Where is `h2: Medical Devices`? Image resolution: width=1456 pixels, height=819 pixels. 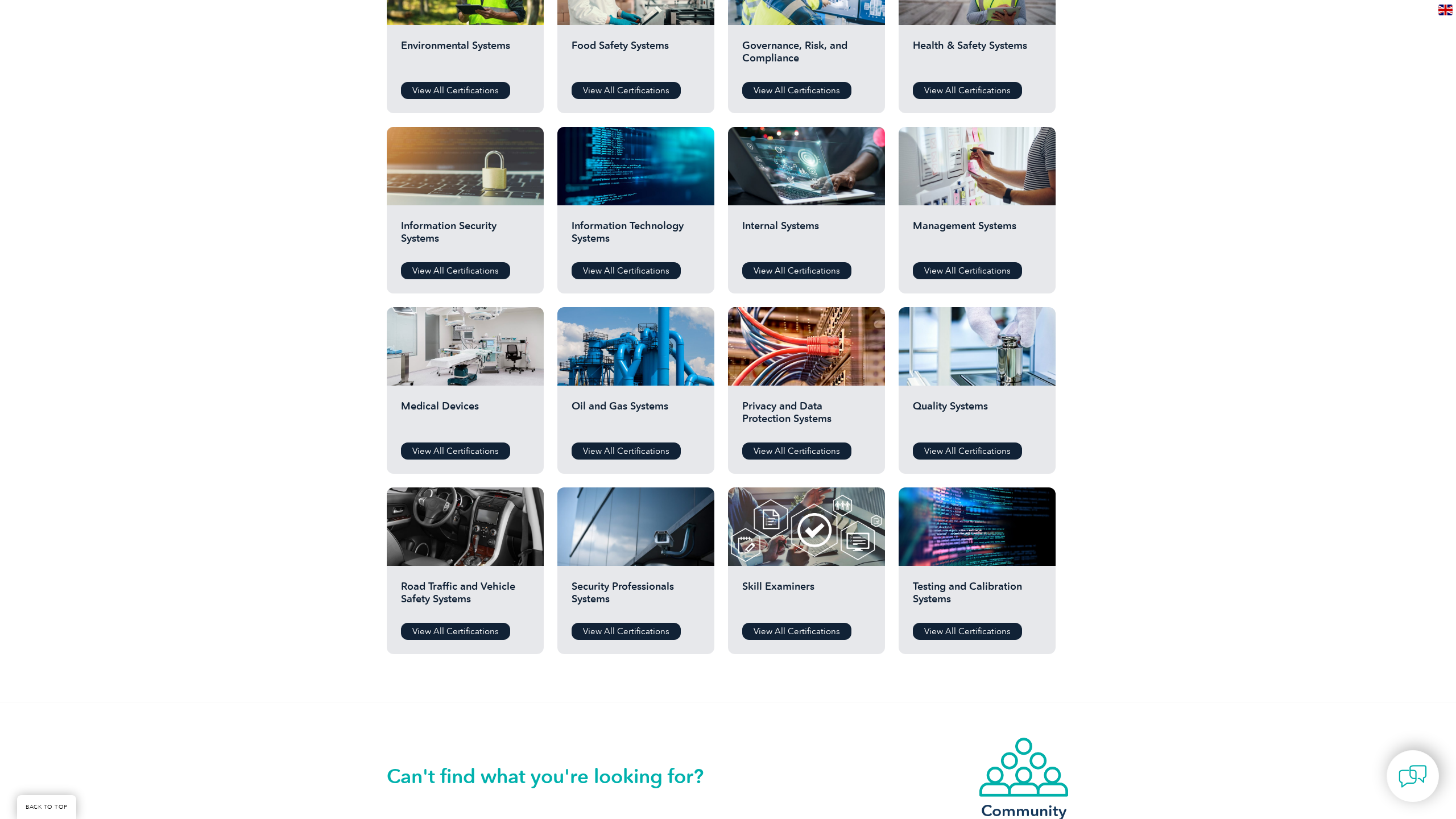 h2: Medical Devices is located at coordinates (465, 417).